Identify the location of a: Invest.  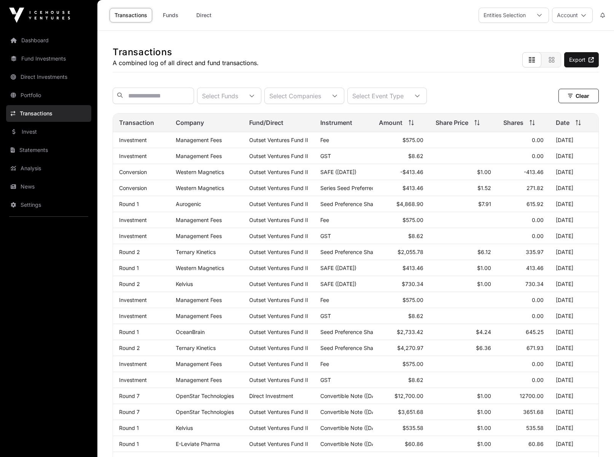
(49, 132).